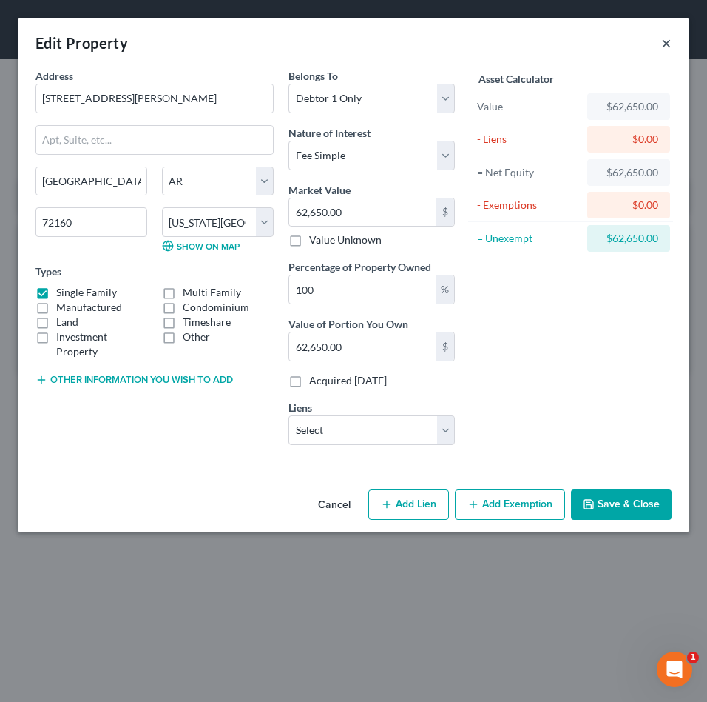  What do you see at coordinates (206, 322) in the screenshot?
I see `label: Timeshare` at bounding box center [206, 322].